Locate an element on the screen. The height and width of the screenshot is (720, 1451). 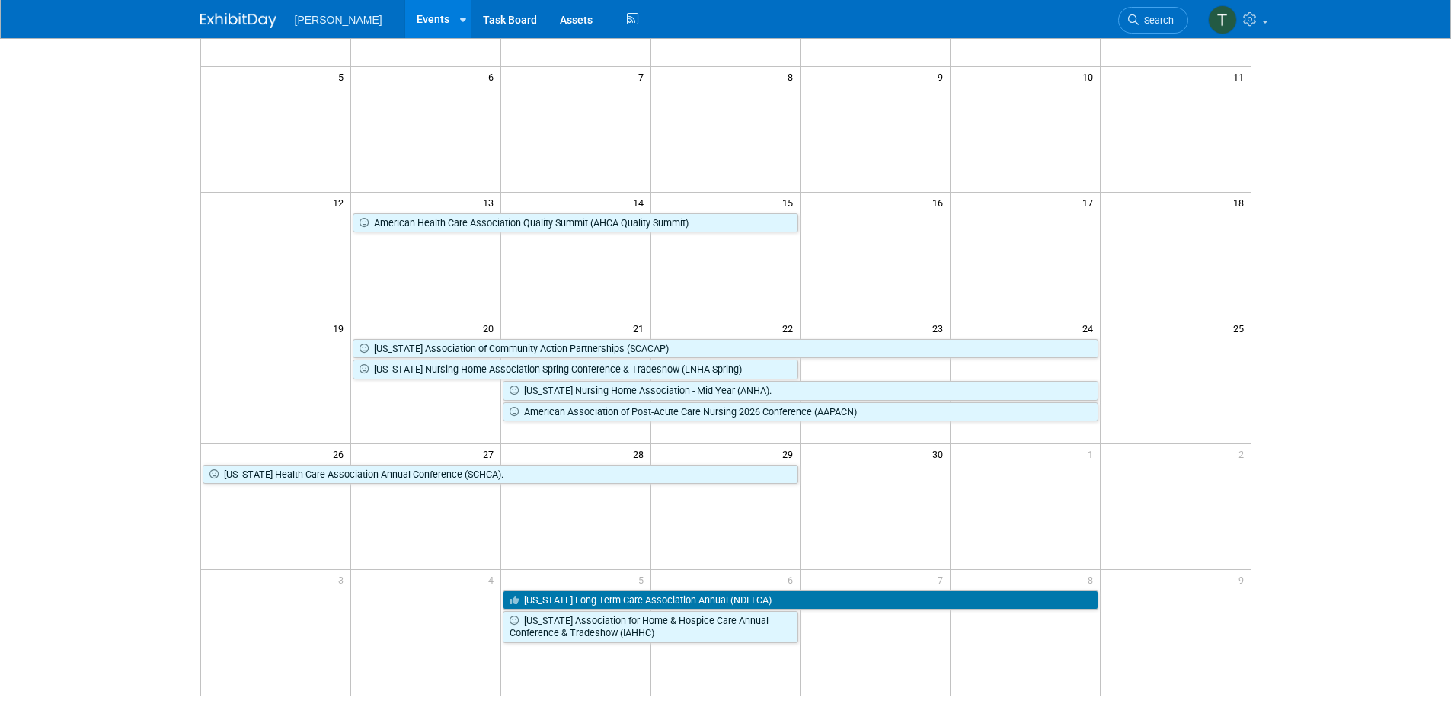
span: 27 is located at coordinates (490, 453).